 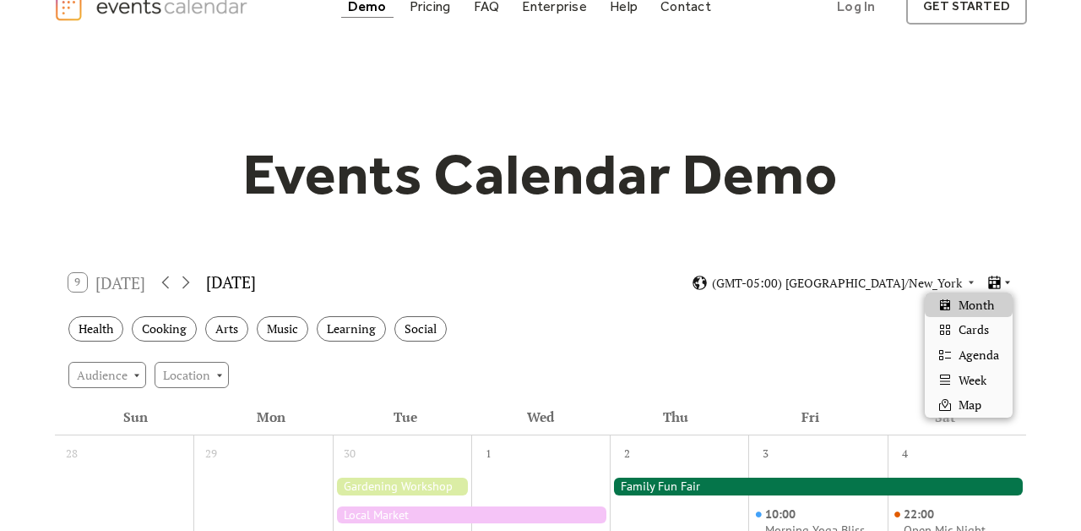 What do you see at coordinates (368, 6) in the screenshot?
I see `div: Demo` at bounding box center [368, 6].